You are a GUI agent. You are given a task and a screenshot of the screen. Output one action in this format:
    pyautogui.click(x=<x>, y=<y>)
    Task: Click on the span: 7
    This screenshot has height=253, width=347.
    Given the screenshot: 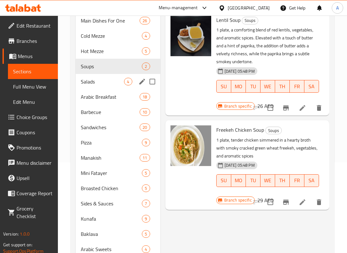 What is the action you would take?
    pyautogui.click(x=146, y=204)
    